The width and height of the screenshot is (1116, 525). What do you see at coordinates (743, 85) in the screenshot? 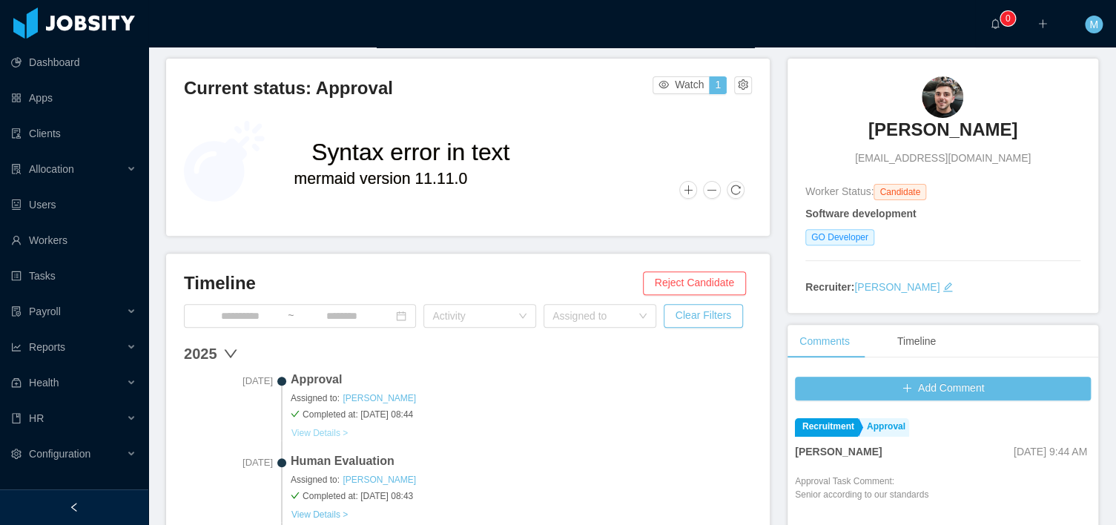
I see `button: icon: setting` at bounding box center [743, 85].